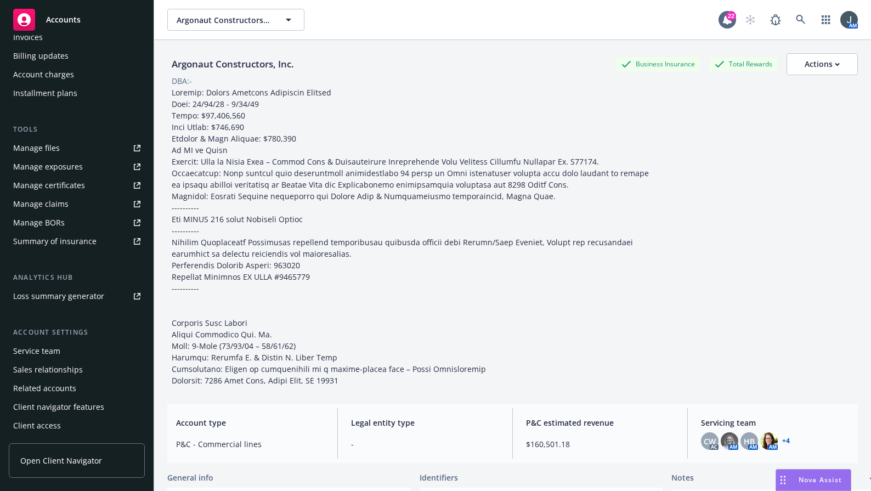  I want to click on div: Account charges, so click(43, 75).